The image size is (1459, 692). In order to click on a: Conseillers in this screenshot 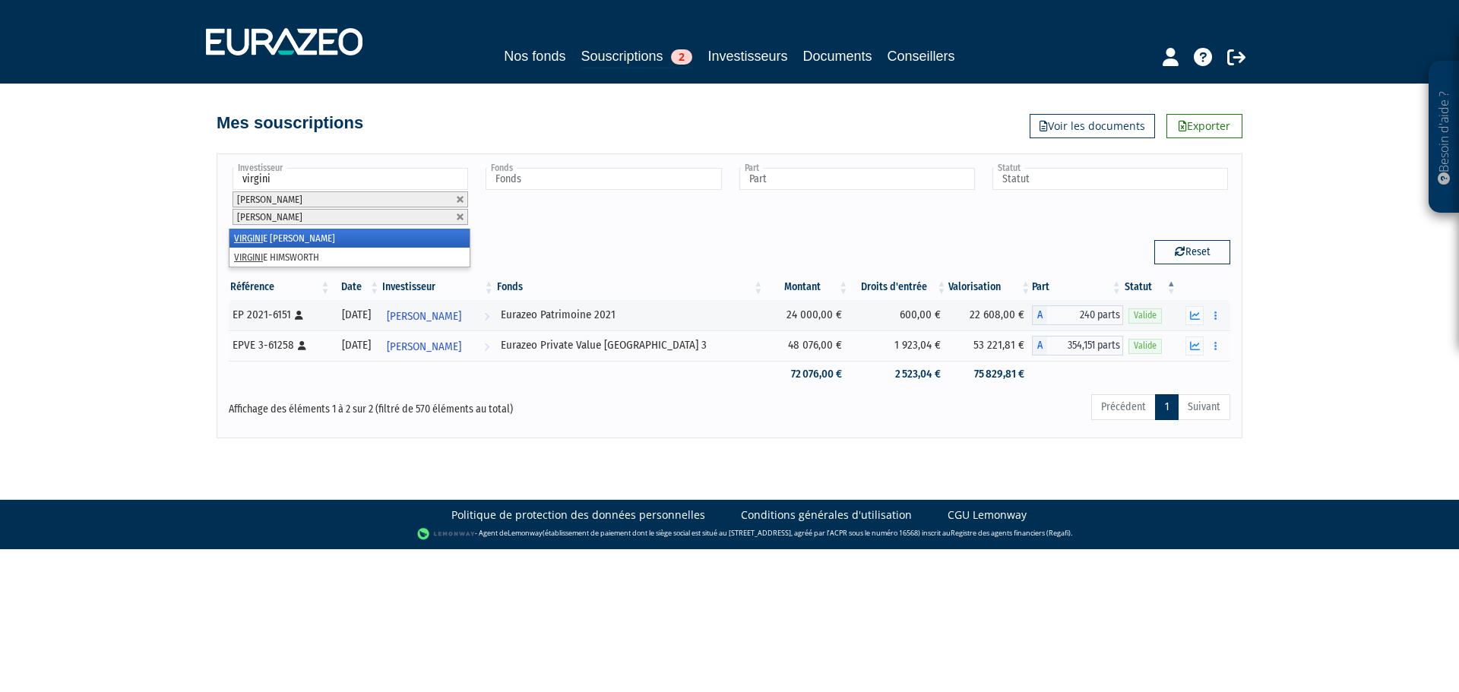, I will do `click(921, 56)`.